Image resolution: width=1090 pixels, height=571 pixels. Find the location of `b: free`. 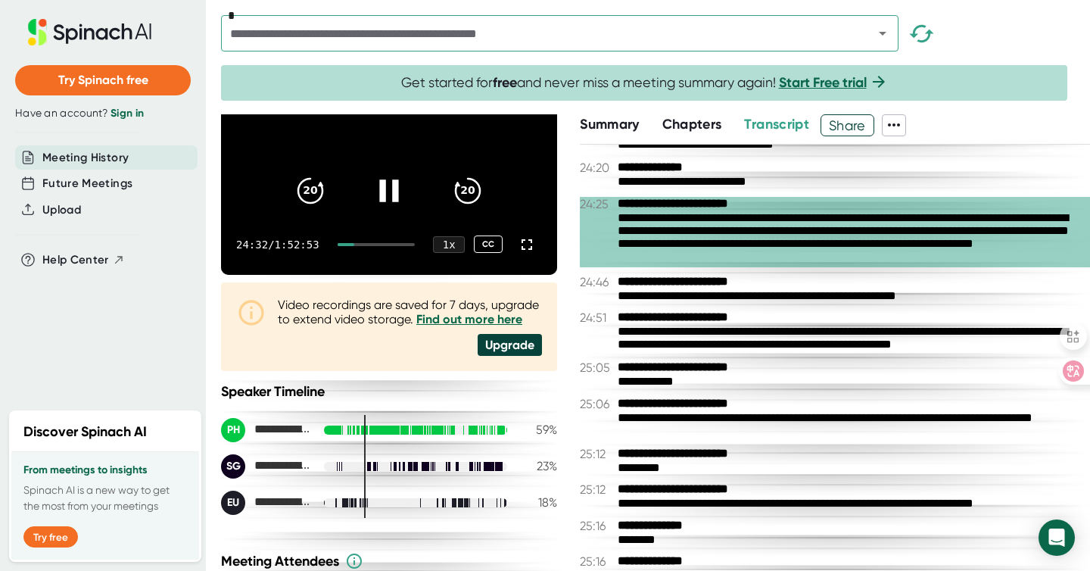

b: free is located at coordinates (505, 82).